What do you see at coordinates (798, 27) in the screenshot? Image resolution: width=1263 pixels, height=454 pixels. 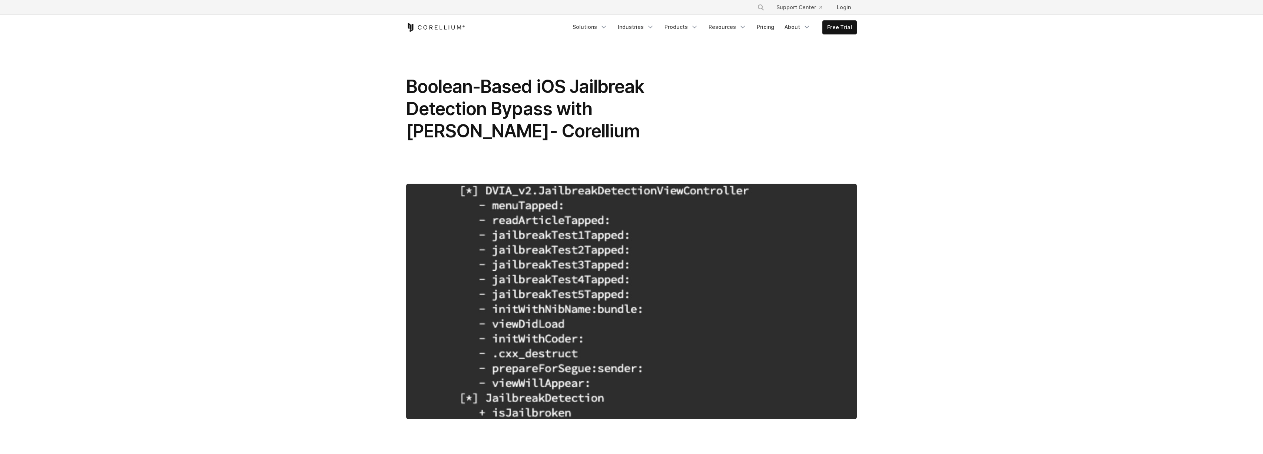 I see `a: About` at bounding box center [798, 27].